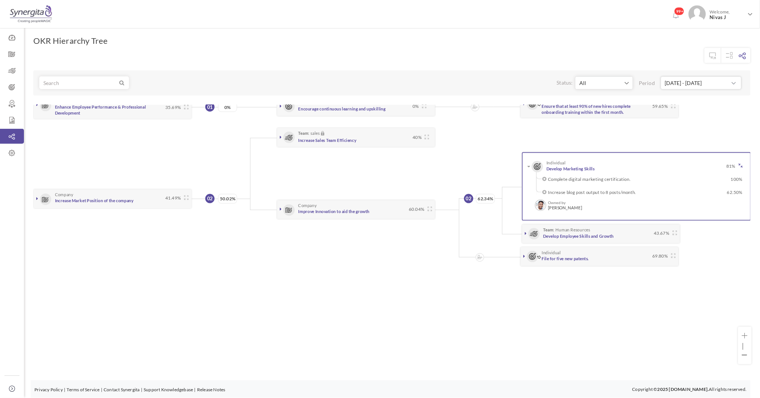 The width and height of the screenshot is (760, 398). What do you see at coordinates (334, 211) in the screenshot?
I see `a: Improve Innovation to aid the growth` at bounding box center [334, 211].